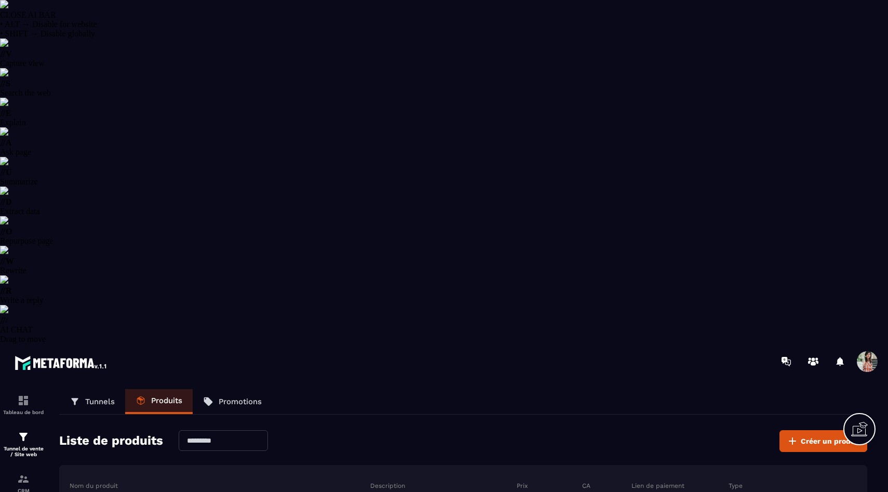  I want to click on p: Lien de paiement, so click(658, 485).